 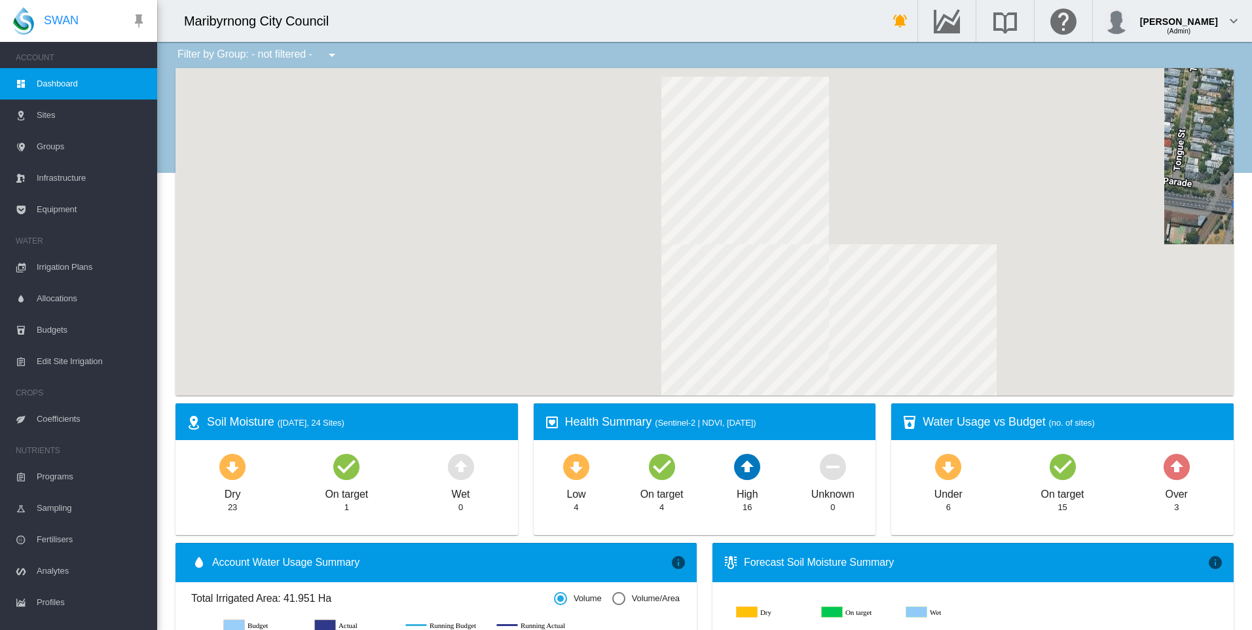 I want to click on span: (no. of sites), so click(x=1072, y=422).